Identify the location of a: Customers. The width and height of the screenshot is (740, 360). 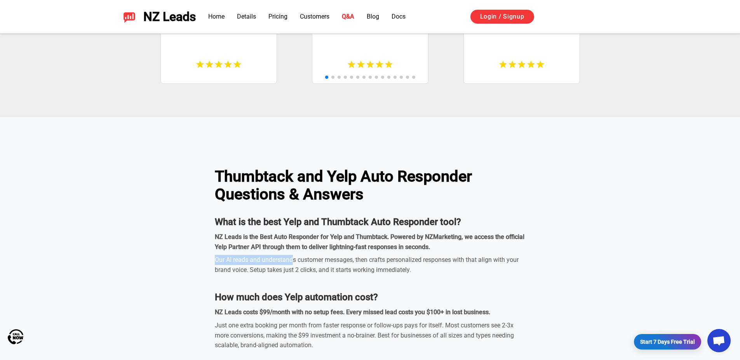
(314, 16).